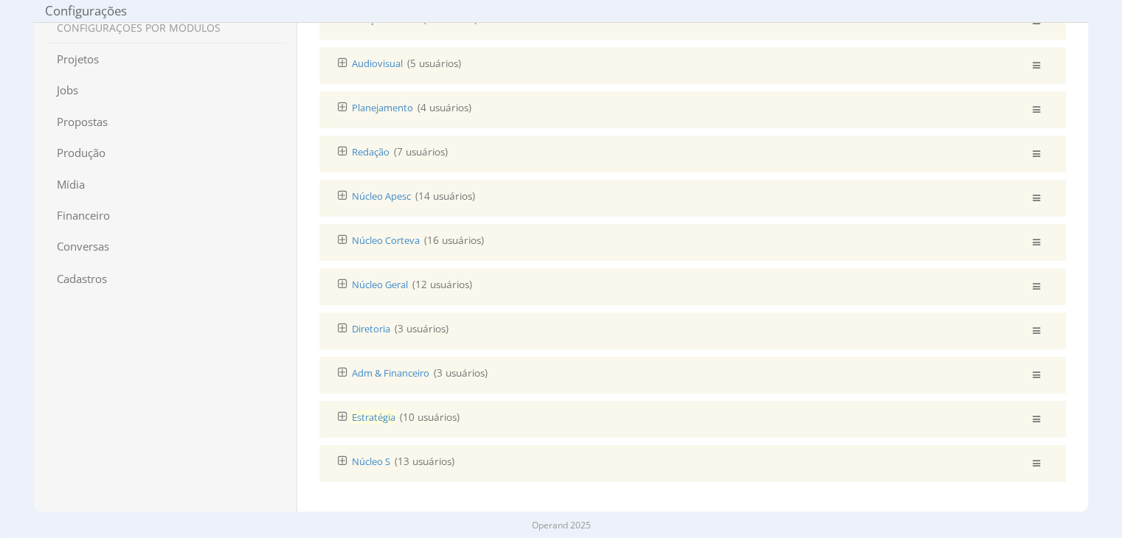  Describe the element at coordinates (424, 461) in the screenshot. I see `span: 13 usuários` at that location.